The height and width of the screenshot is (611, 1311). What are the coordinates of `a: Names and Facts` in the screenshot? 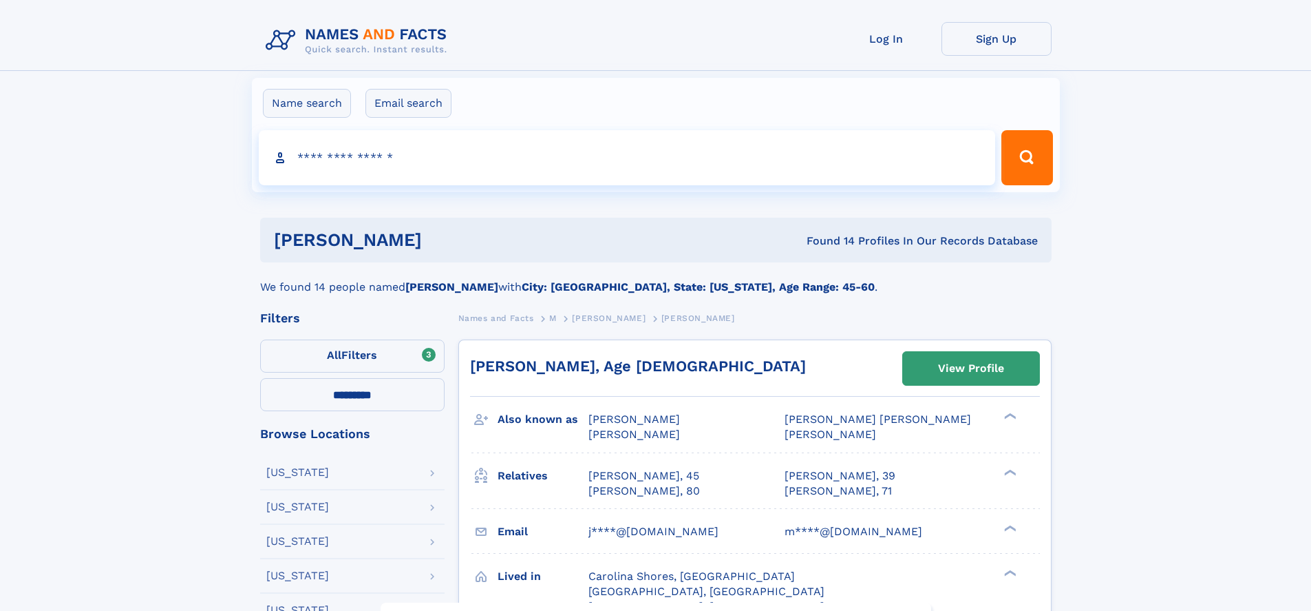 It's located at (496, 317).